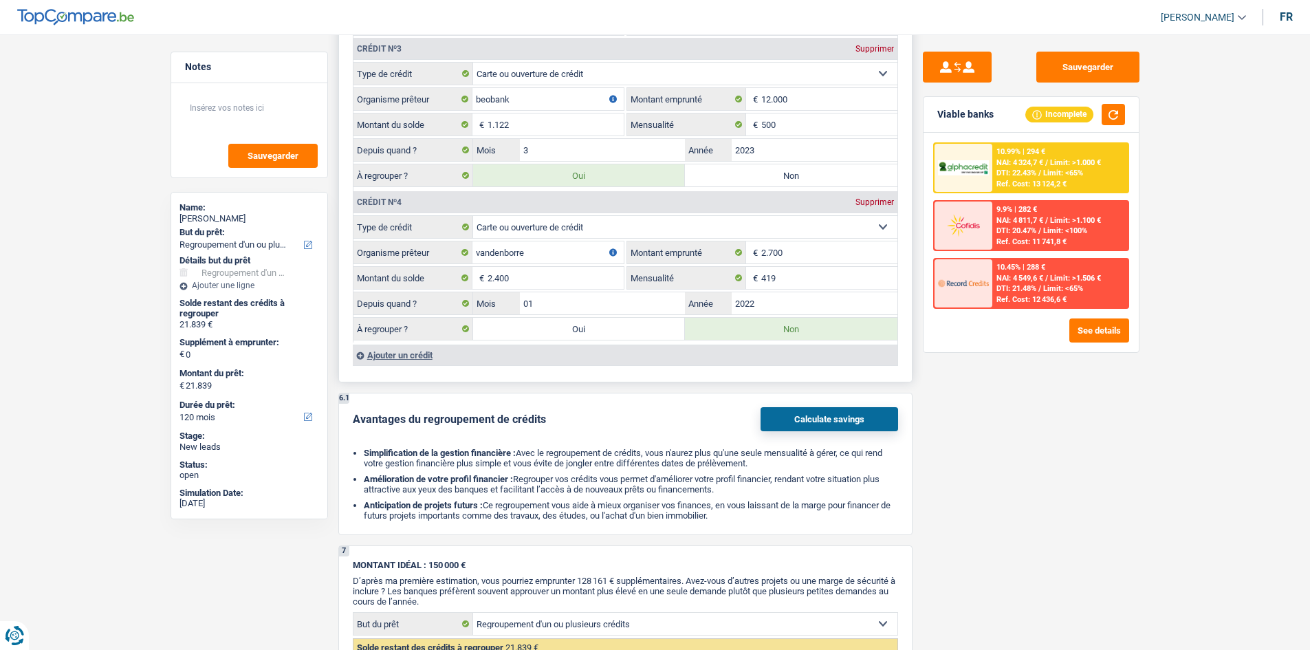 Image resolution: width=1310 pixels, height=650 pixels. What do you see at coordinates (423, 505) in the screenshot?
I see `b: Anticipation de projets futurs :` at bounding box center [423, 505].